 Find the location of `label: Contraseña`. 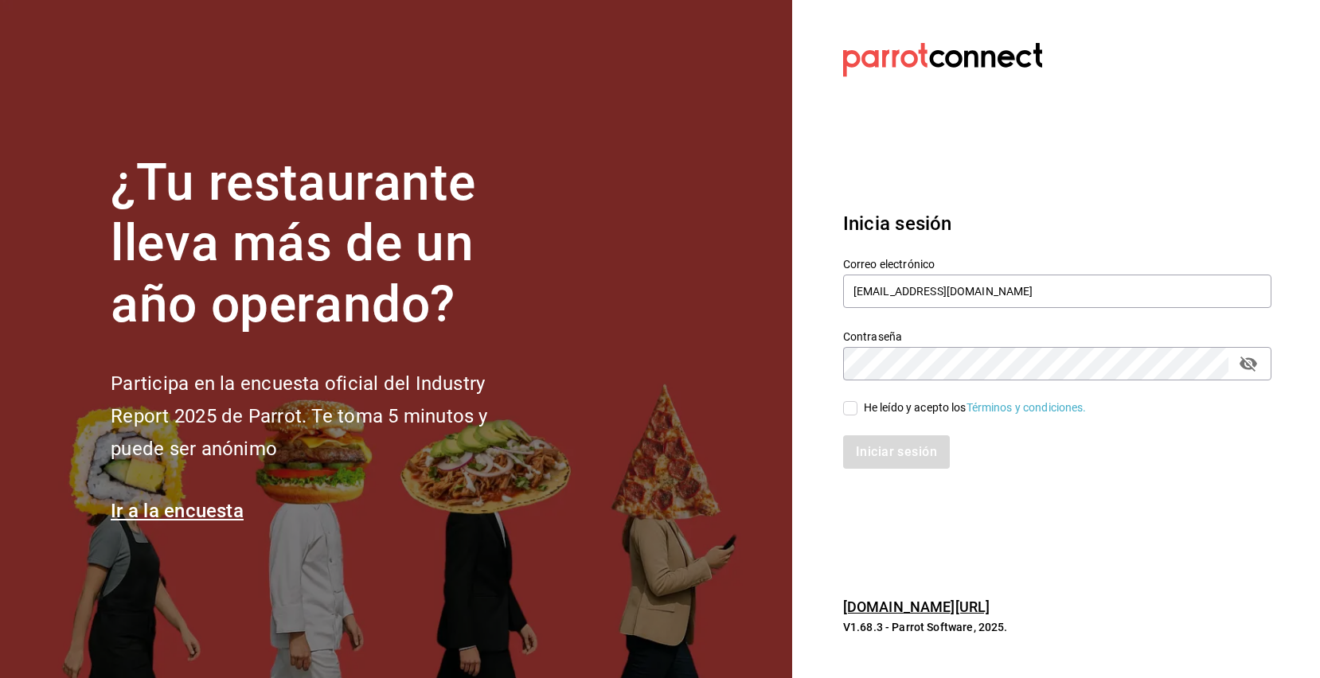

label: Contraseña is located at coordinates (1057, 336).